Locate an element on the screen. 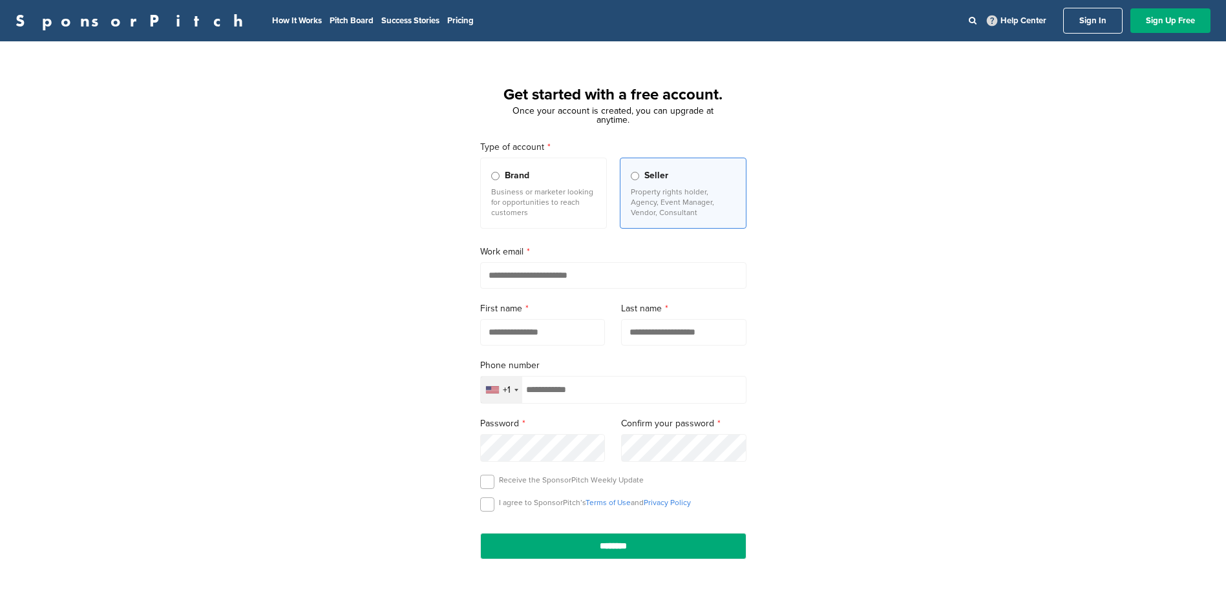 Image resolution: width=1226 pixels, height=602 pixels. div: Selected country is located at coordinates (502, 390).